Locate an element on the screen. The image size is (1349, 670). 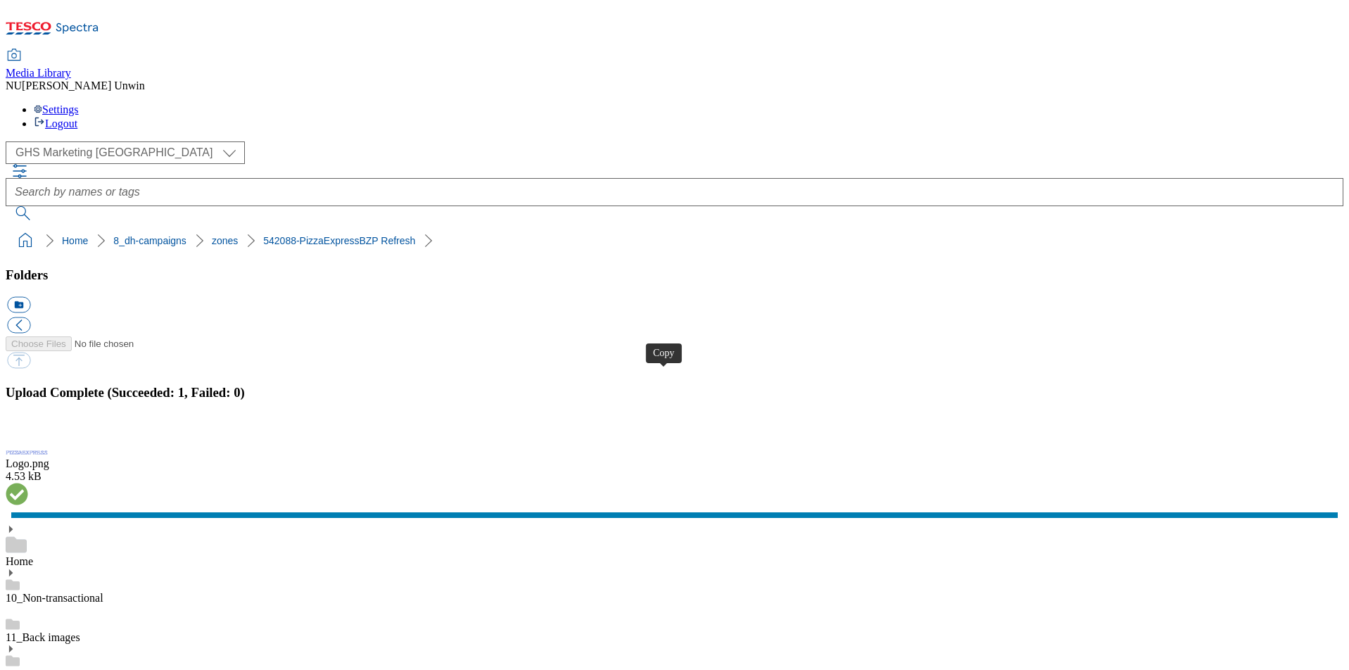
div: Logo.png is located at coordinates (674, 464).